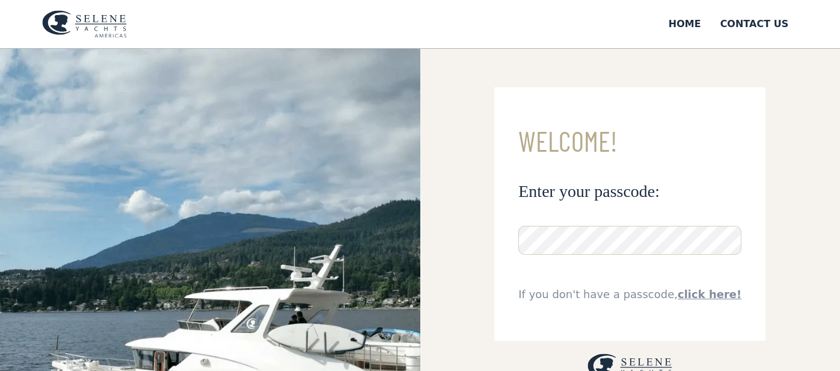 This screenshot has width=840, height=371. What do you see at coordinates (630, 214) in the screenshot?
I see `form: Email Form` at bounding box center [630, 214].